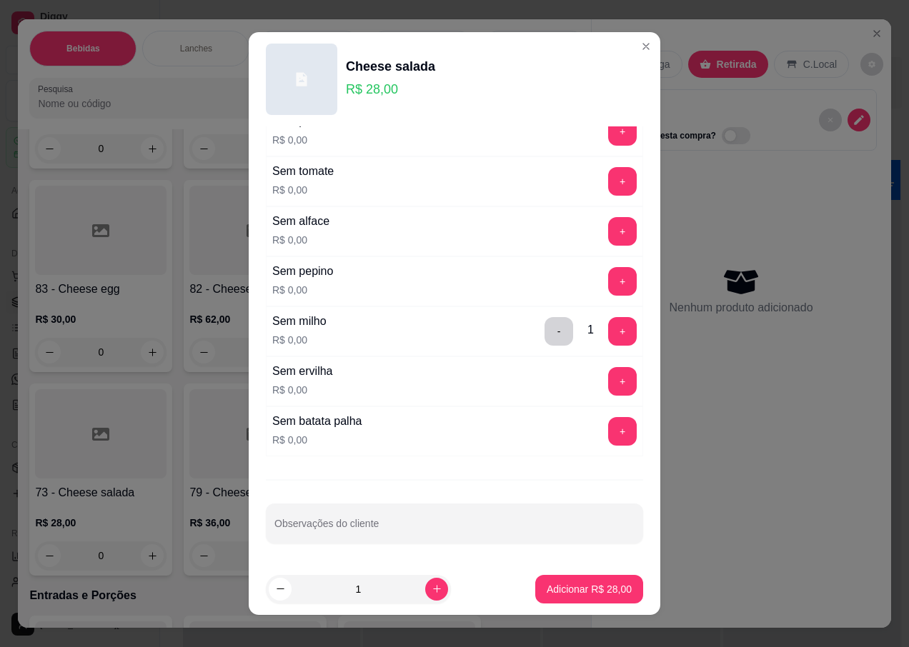 The width and height of the screenshot is (909, 647). Describe the element at coordinates (302, 372) in the screenshot. I see `div: Sem ervilha` at that location.